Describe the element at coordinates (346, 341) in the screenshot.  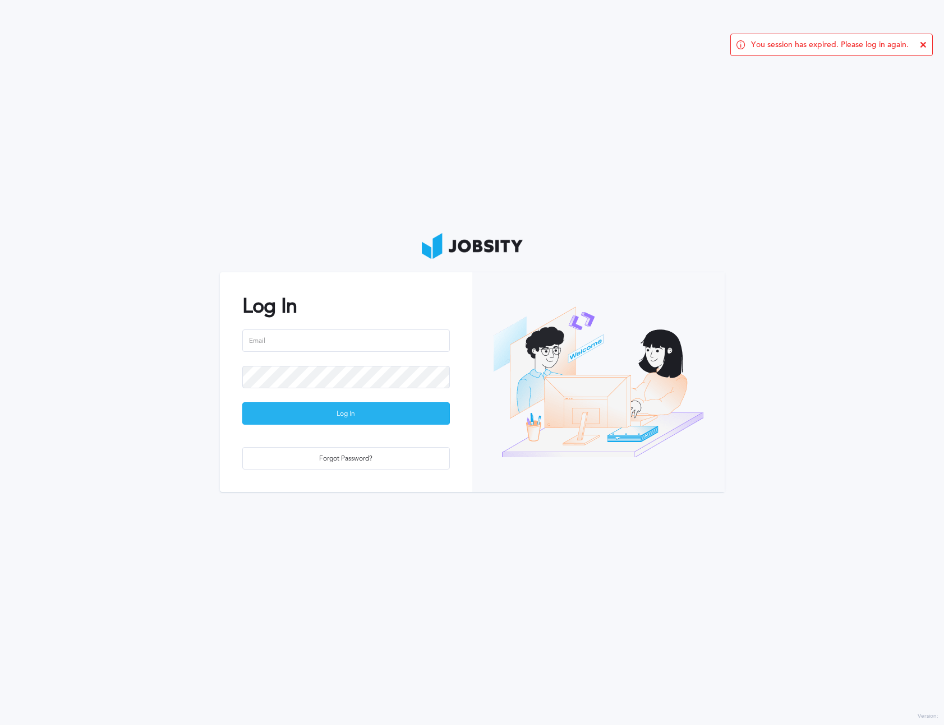
I see `input: Email` at that location.